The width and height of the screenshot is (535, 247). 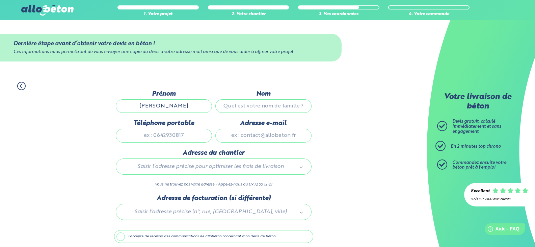 What do you see at coordinates (158, 14) in the screenshot?
I see `div: 1. Votre projet` at bounding box center [158, 14].